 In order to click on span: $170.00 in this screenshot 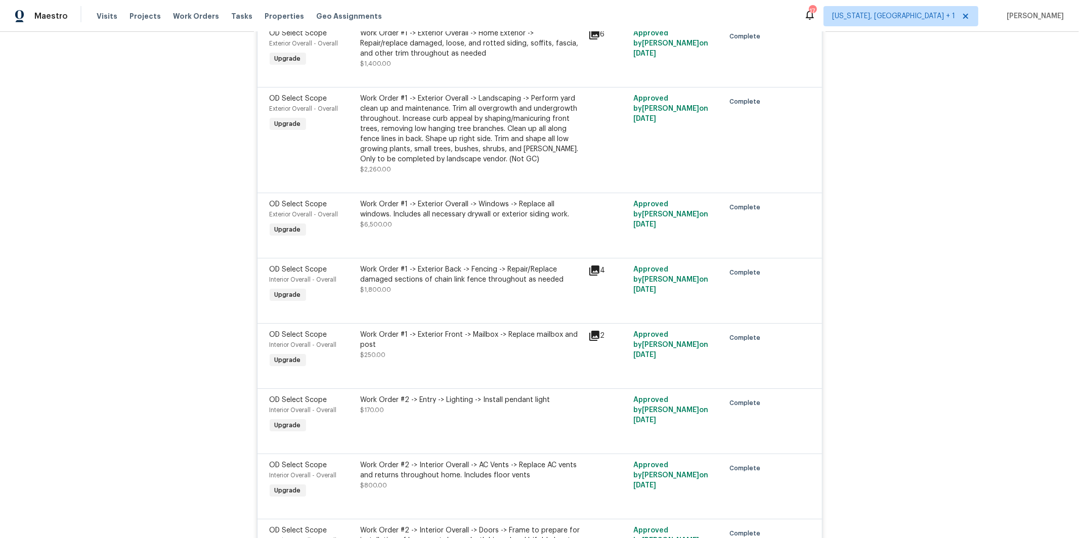, I will do `click(372, 410)`.